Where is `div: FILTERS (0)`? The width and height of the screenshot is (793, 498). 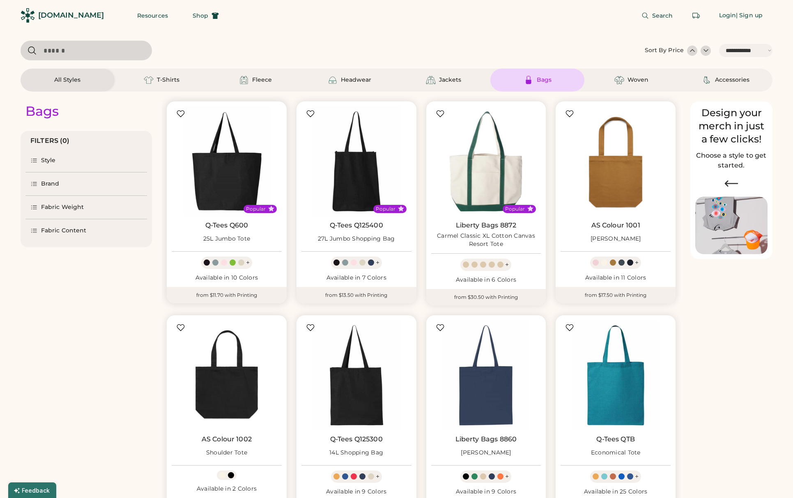
div: FILTERS (0) is located at coordinates (50, 141).